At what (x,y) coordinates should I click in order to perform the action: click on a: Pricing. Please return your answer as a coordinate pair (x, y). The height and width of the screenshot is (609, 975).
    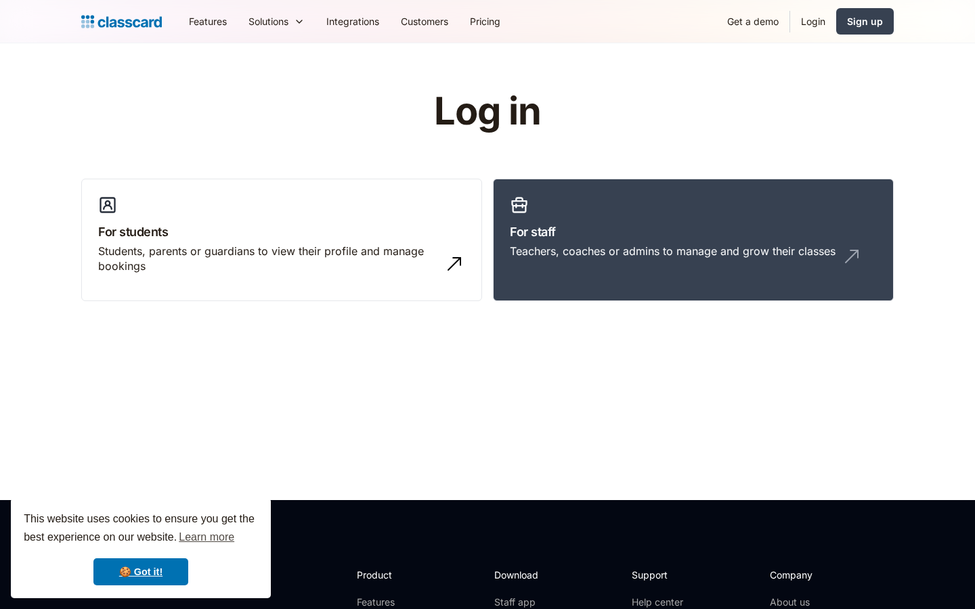
    Looking at the image, I should click on (485, 21).